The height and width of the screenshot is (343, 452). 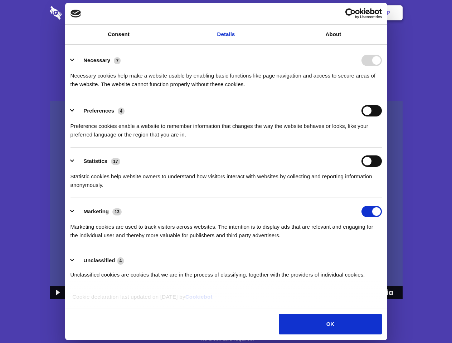 I want to click on img: logo-wordmark-white-trans-d4663122ce5f474addd5e946df7df03e33cb6a1c49d2221995e7729f52c070b2.svg, so click(x=80, y=13).